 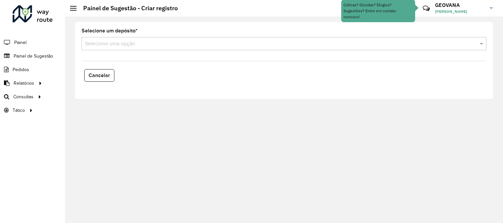 I want to click on a: Contato Rápido, so click(x=426, y=8).